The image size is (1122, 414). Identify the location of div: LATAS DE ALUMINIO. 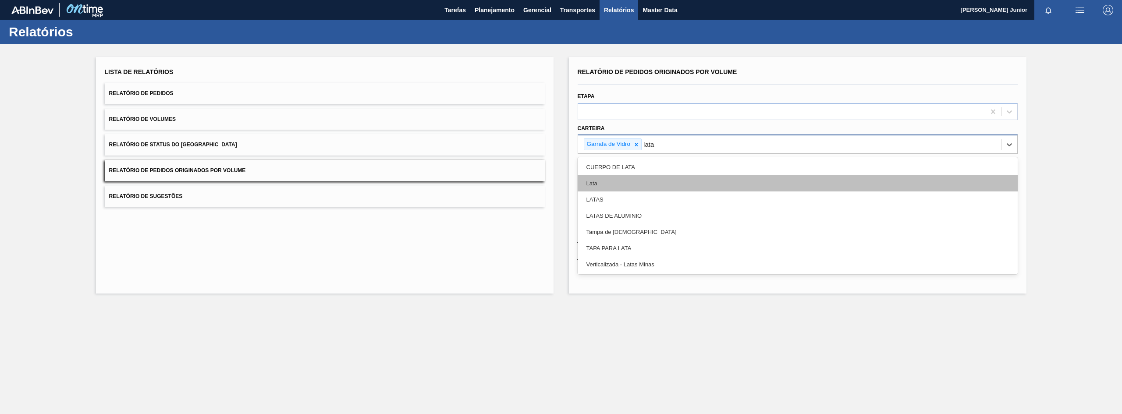
(798, 216).